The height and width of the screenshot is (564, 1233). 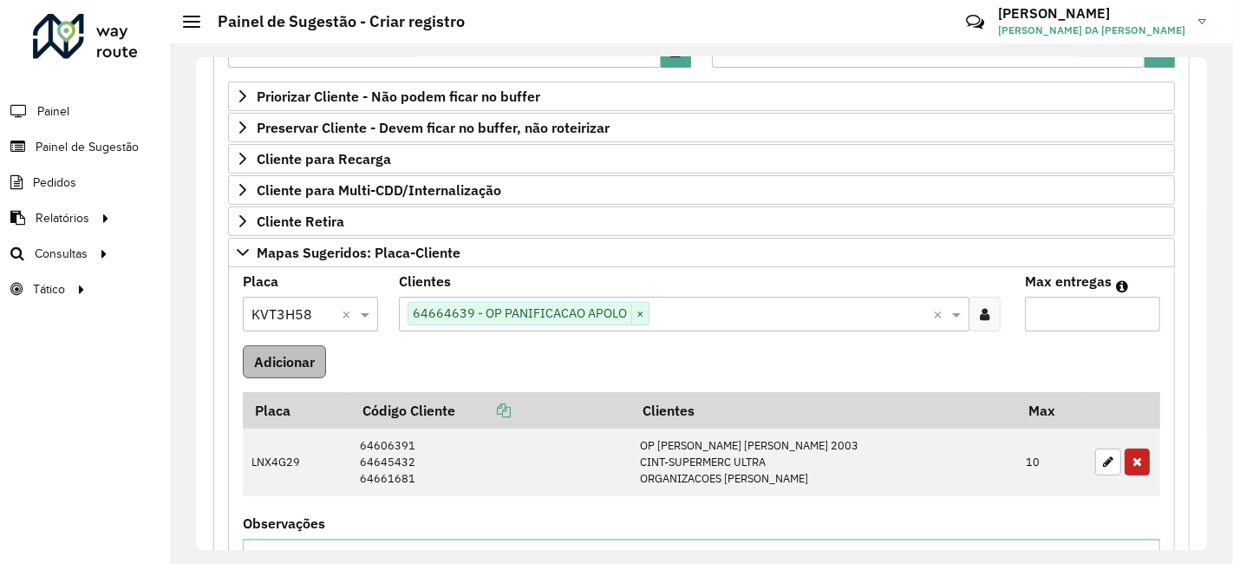 What do you see at coordinates (62, 218) in the screenshot?
I see `span: Relatórios` at bounding box center [62, 218].